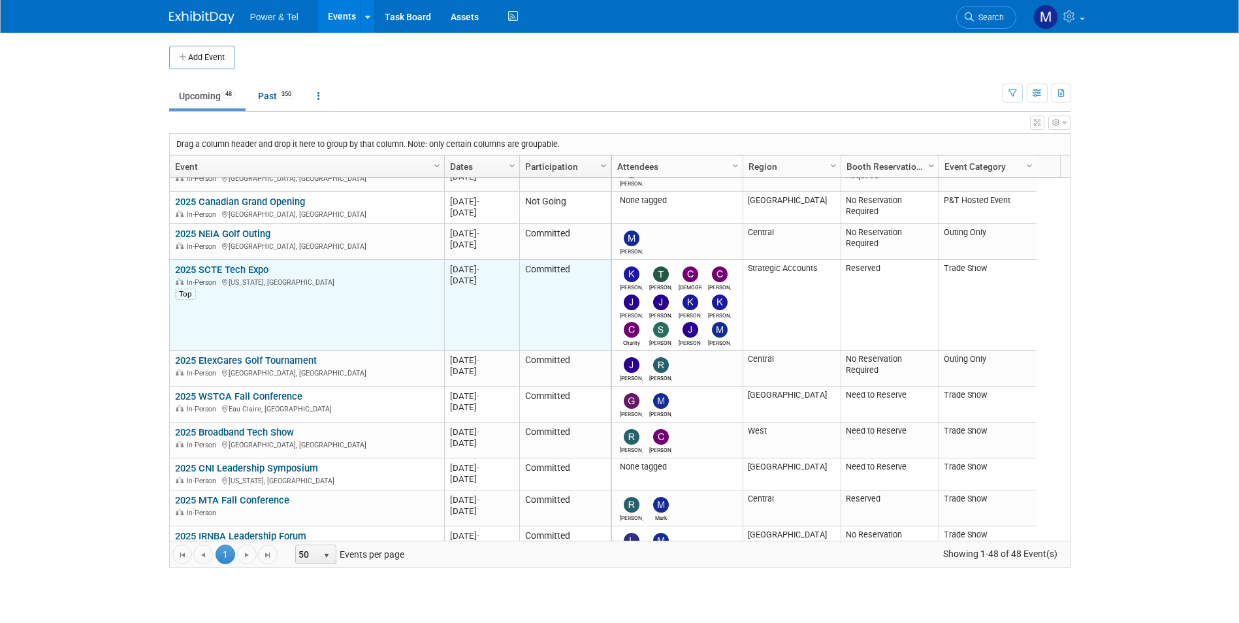  What do you see at coordinates (631, 250) in the screenshot?
I see `div: Mike Brems` at bounding box center [631, 250].